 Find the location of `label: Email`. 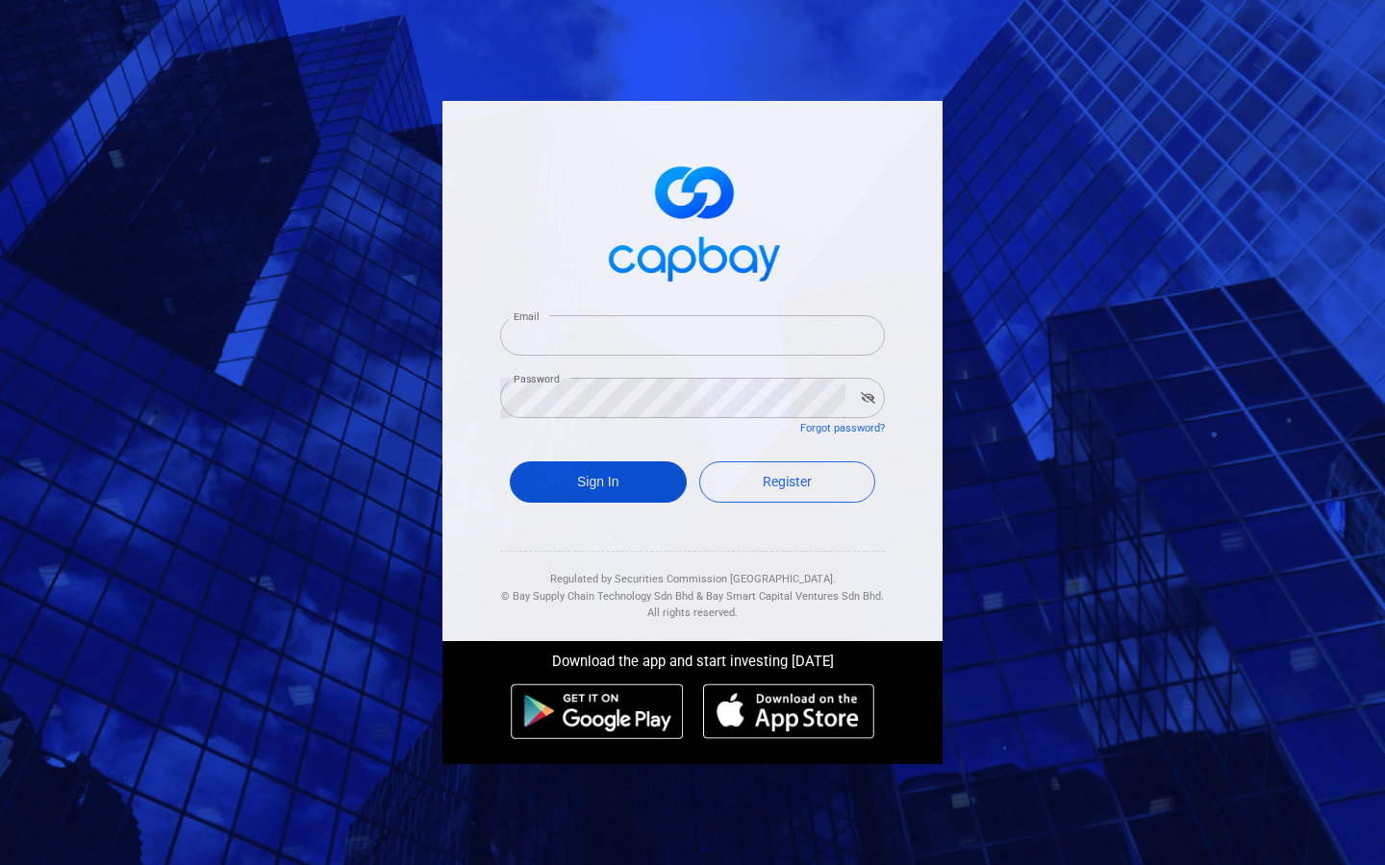

label: Email is located at coordinates (526, 316).